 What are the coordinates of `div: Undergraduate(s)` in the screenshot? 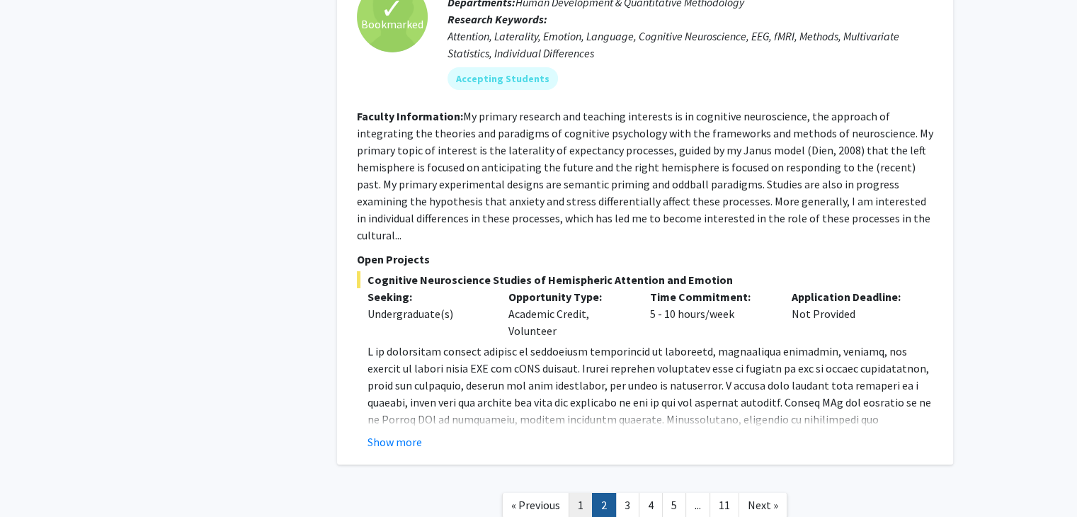 It's located at (428, 314).